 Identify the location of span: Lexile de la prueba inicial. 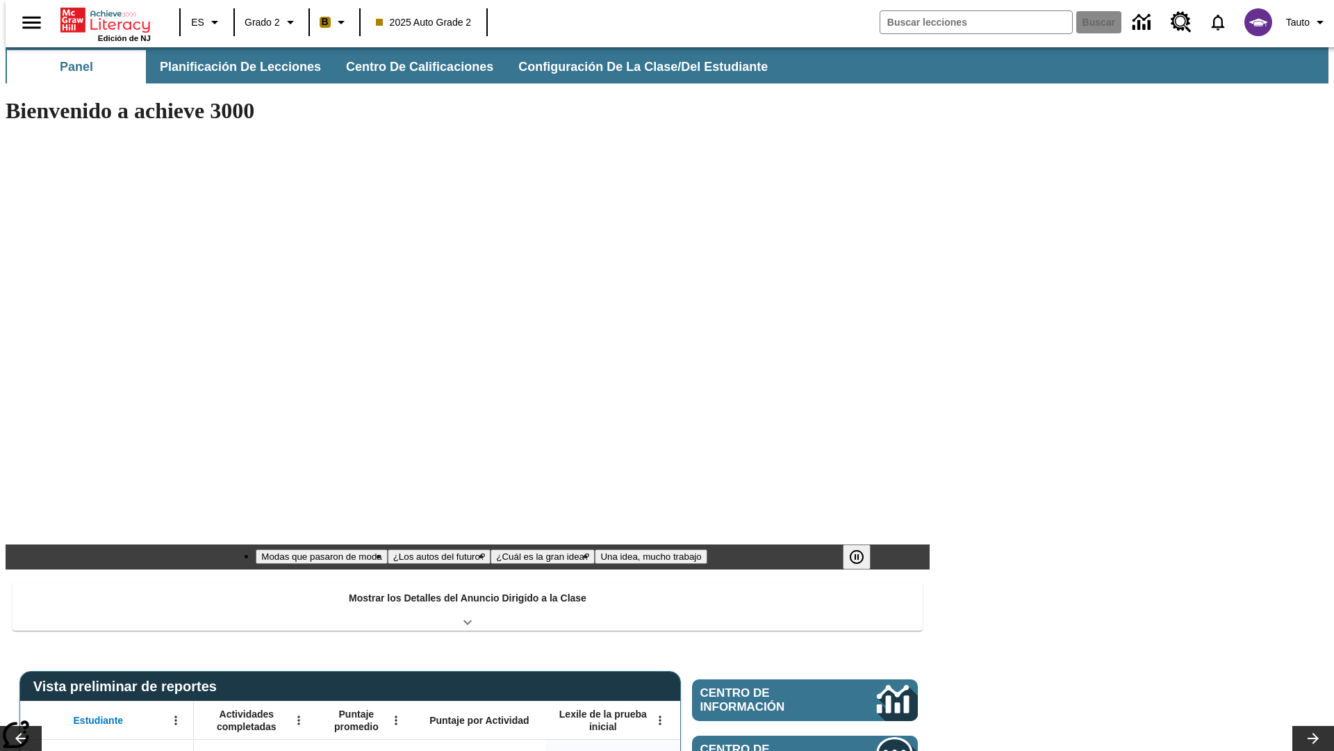
(603, 720).